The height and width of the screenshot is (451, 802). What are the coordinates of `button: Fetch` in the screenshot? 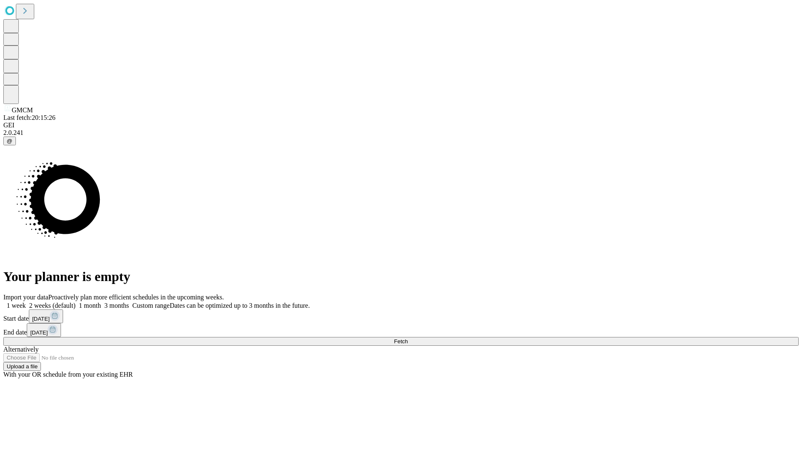 It's located at (401, 341).